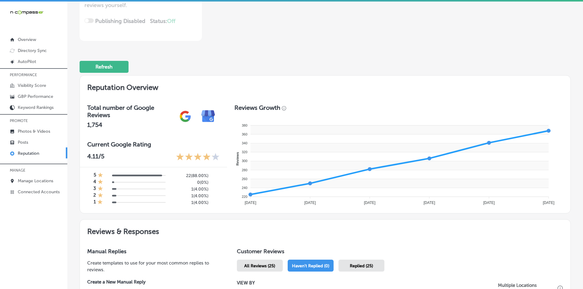  Describe the element at coordinates (95, 203) in the screenshot. I see `h4: 1` at that location.